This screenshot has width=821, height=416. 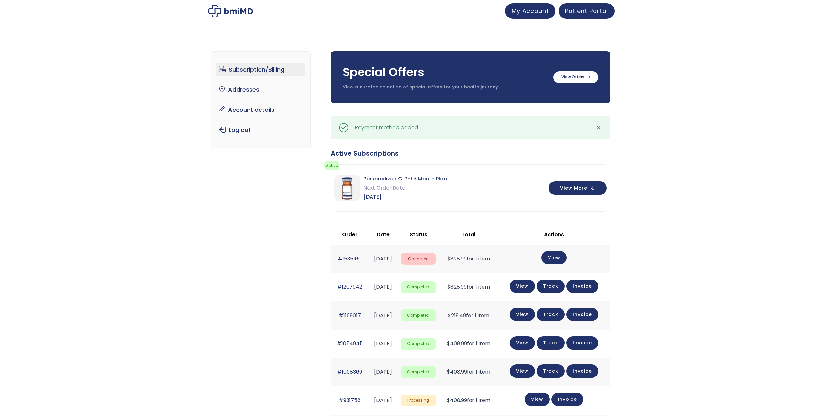 I want to click on a: My Account, so click(x=530, y=11).